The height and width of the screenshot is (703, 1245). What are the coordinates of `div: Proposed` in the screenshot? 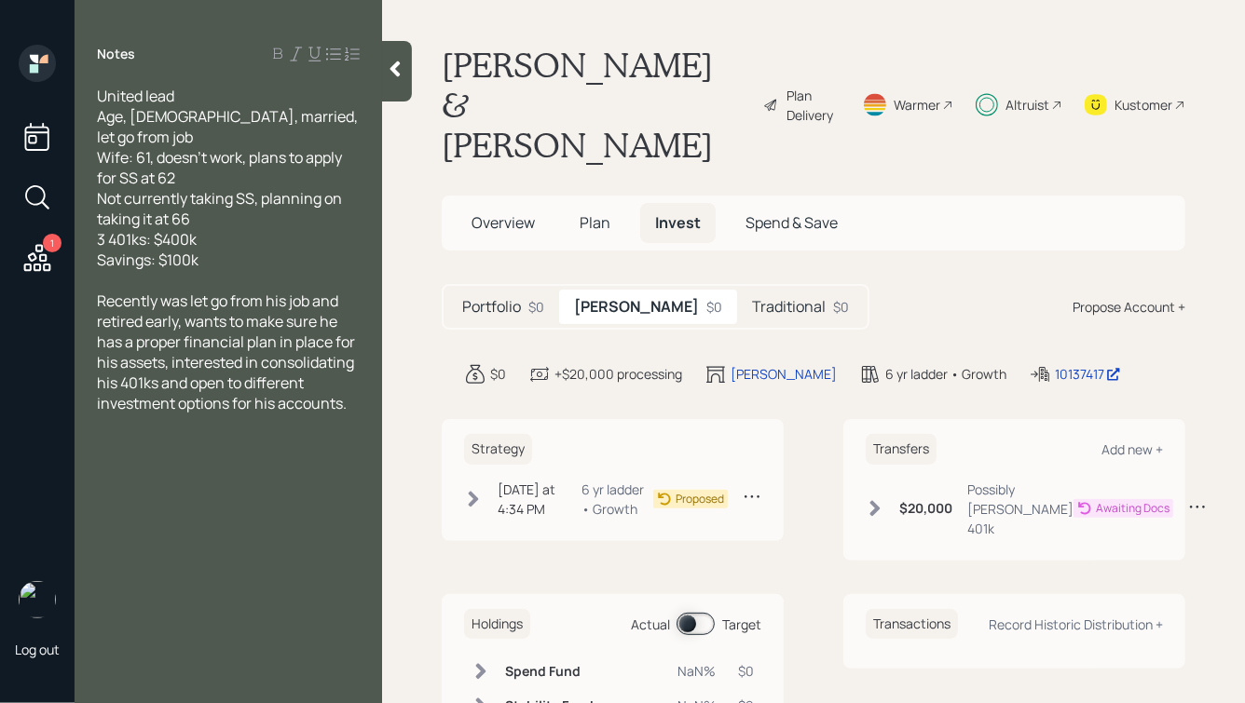 It's located at (700, 499).